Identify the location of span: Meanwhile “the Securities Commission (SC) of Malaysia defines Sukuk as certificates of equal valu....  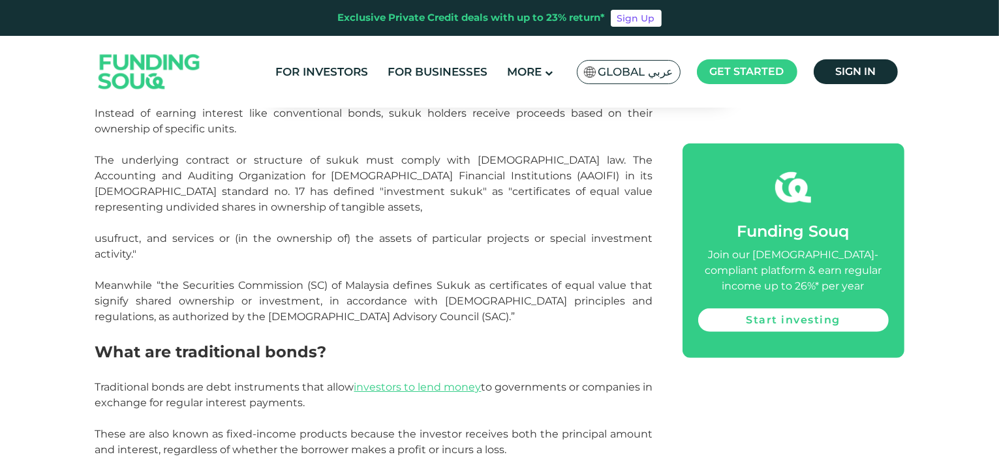
(374, 301).